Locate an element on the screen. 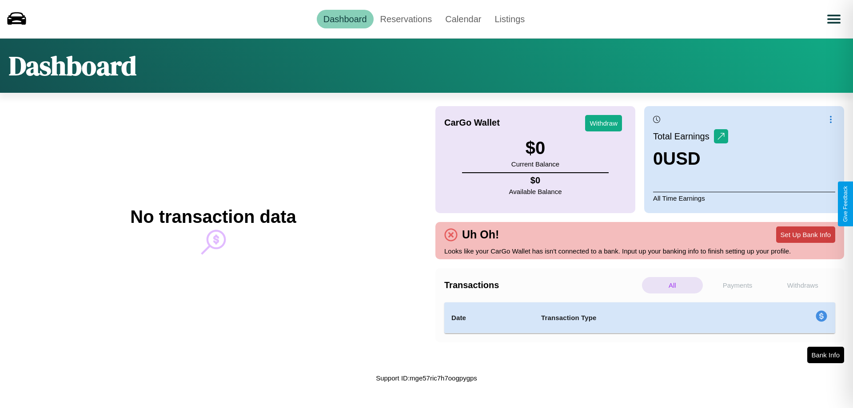  p: Total Earnings is located at coordinates (684, 136).